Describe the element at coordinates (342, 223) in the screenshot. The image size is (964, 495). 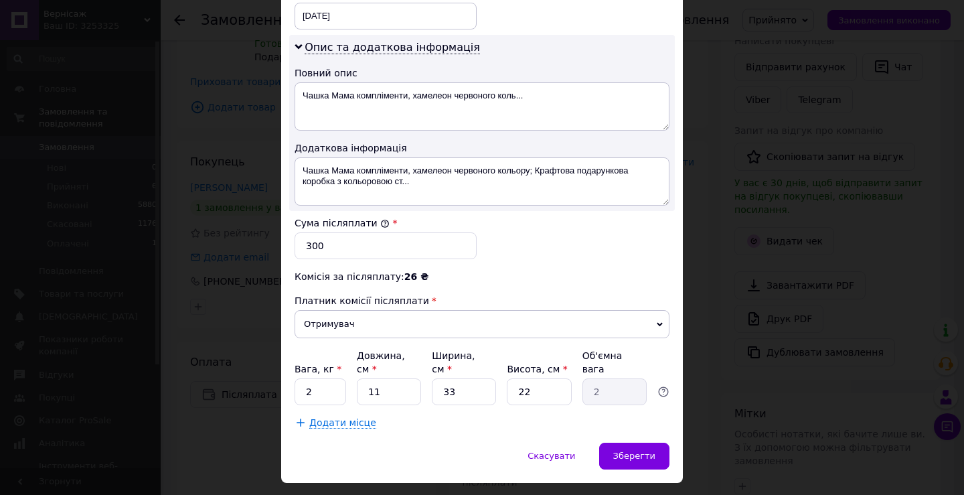
I see `label: Сума післяплати` at that location.